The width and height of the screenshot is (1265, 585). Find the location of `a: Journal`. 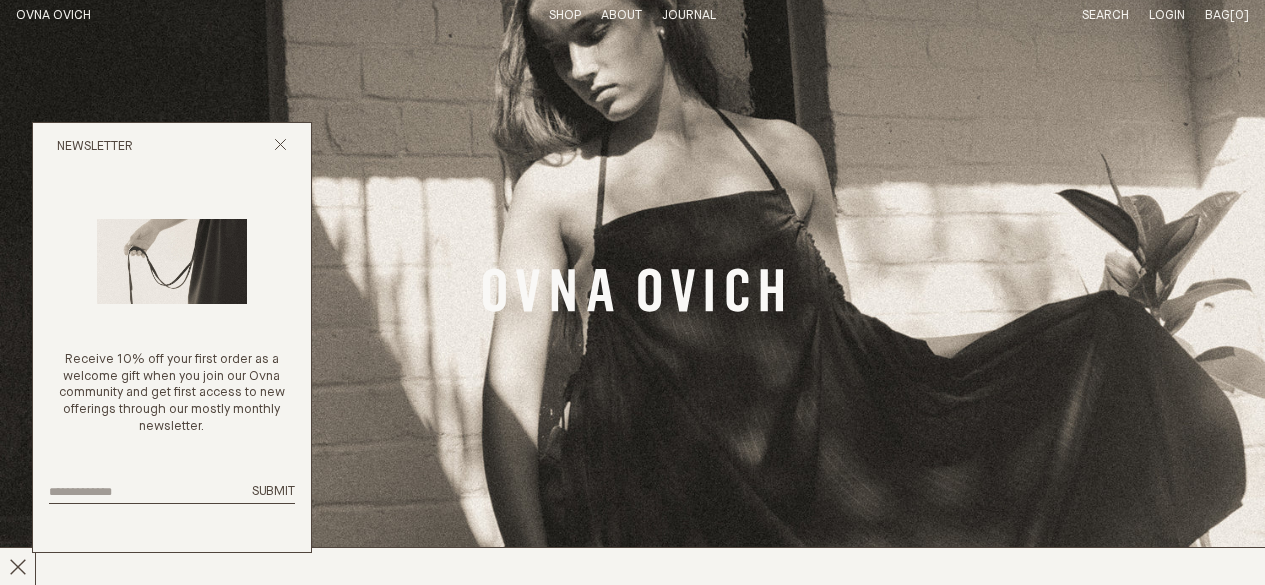

a: Journal is located at coordinates (689, 15).